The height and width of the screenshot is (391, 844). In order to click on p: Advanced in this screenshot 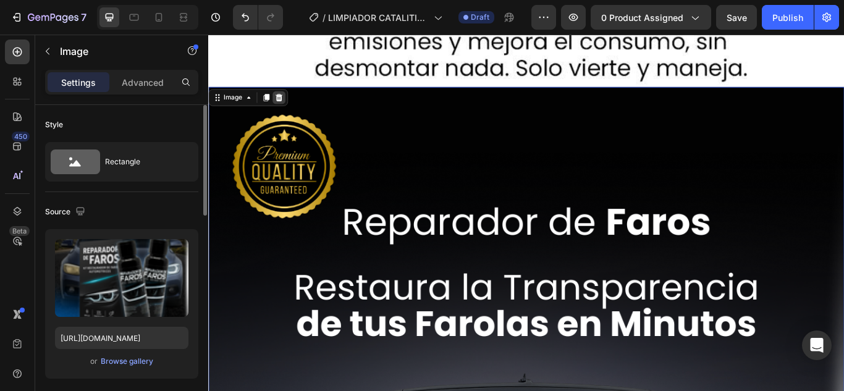, I will do `click(143, 82)`.